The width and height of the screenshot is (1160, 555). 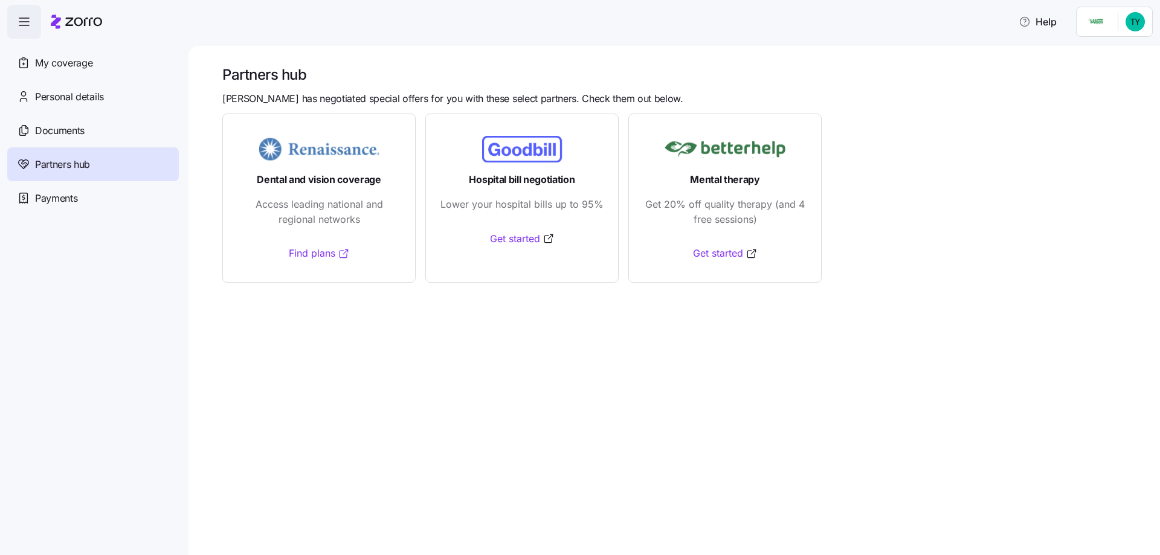 What do you see at coordinates (1096, 22) in the screenshot?
I see `img: Employer logo` at bounding box center [1096, 22].